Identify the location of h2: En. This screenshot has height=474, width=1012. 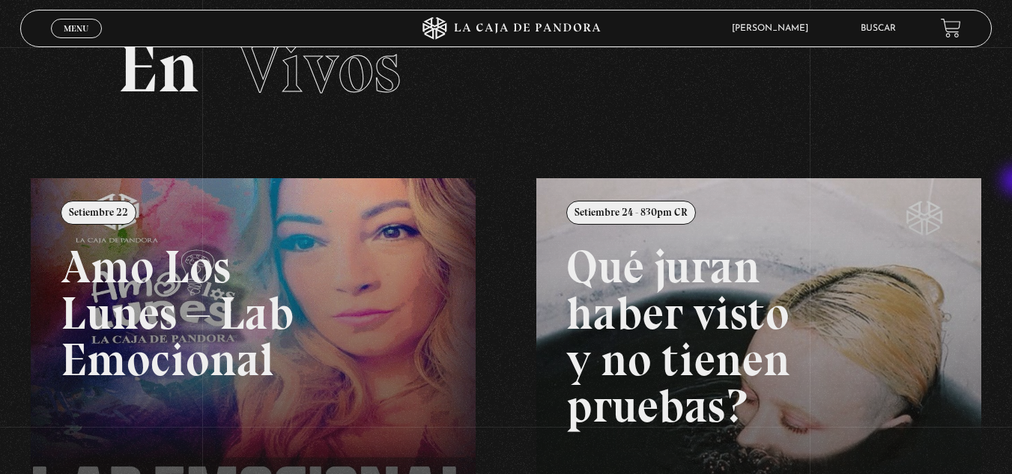
(507, 67).